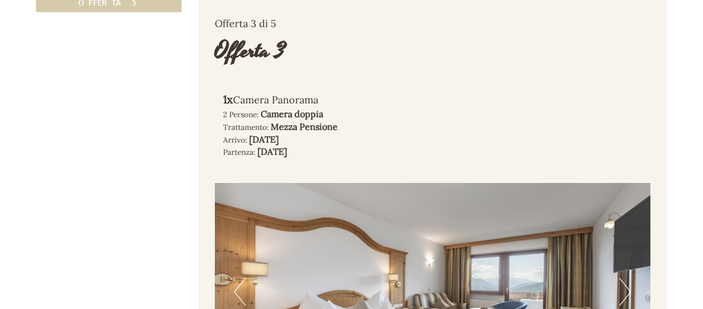 The width and height of the screenshot is (703, 309). Describe the element at coordinates (246, 127) in the screenshot. I see `small: Trattamento:` at that location.